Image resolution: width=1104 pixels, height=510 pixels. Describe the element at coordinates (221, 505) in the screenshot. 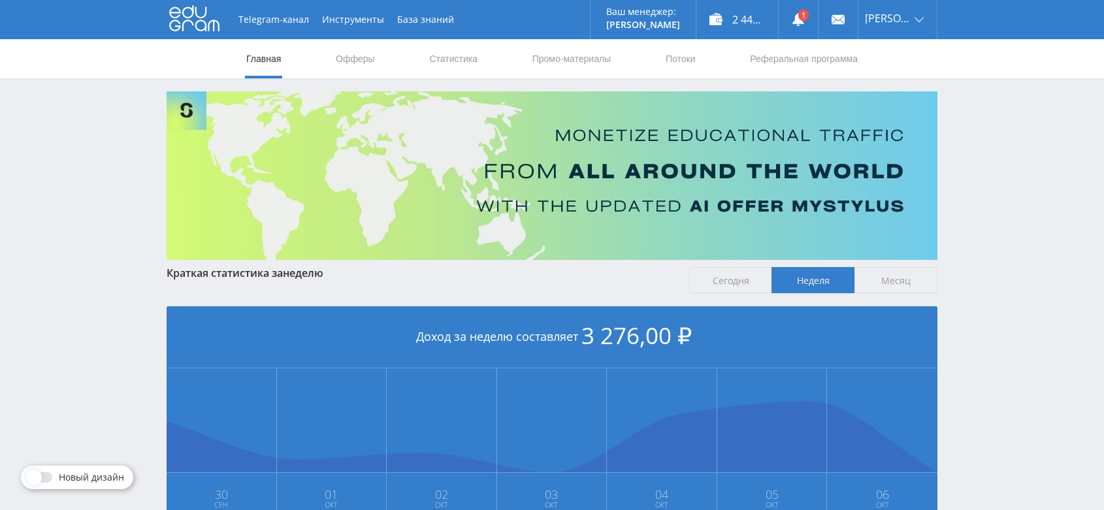

I see `span: Сен` at that location.